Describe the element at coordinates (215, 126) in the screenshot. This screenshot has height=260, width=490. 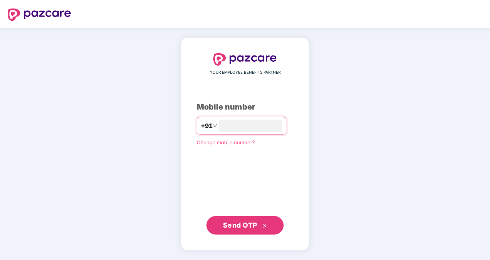
I see `span: down` at that location.